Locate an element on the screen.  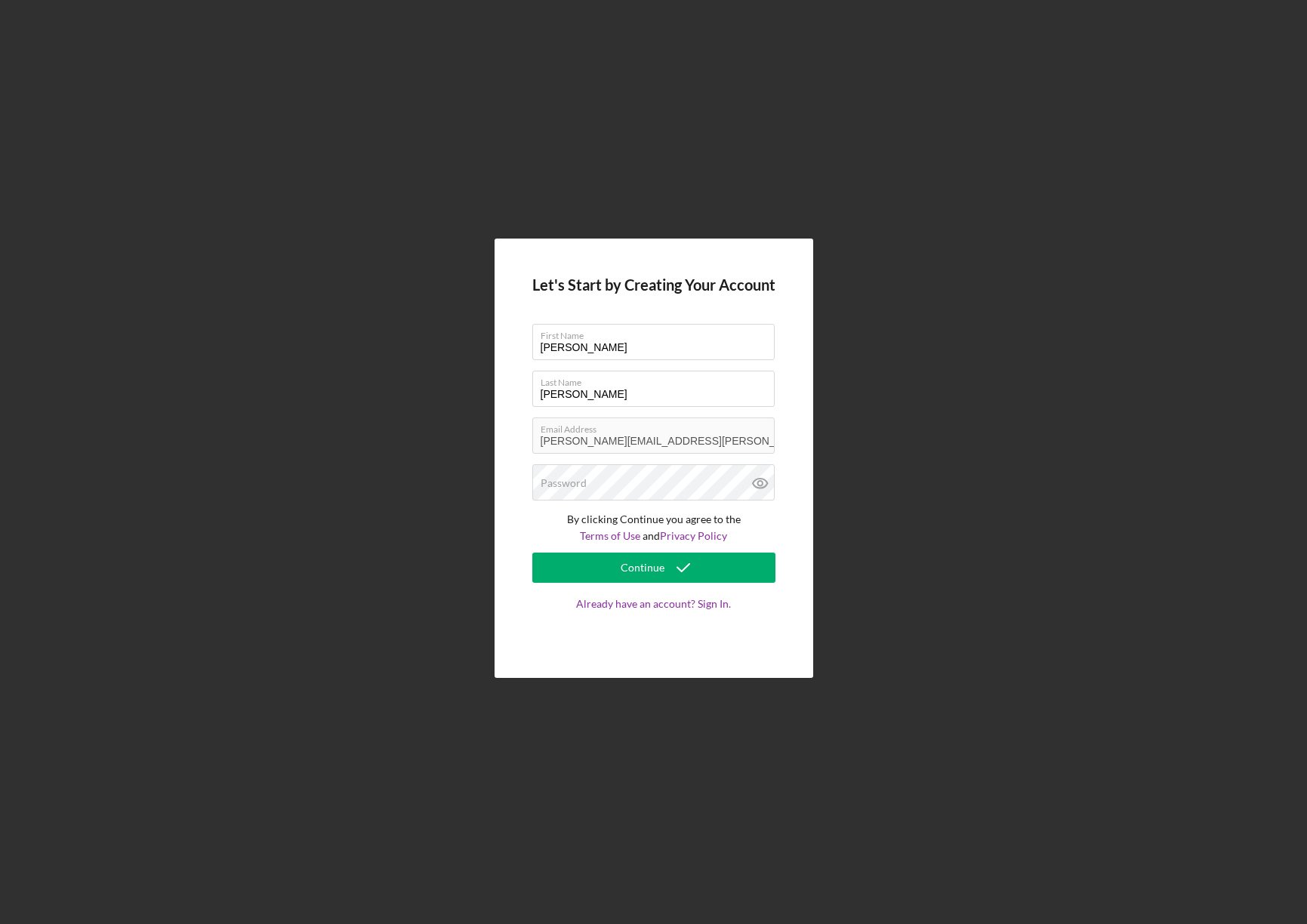
label: Email Address is located at coordinates (657, 427).